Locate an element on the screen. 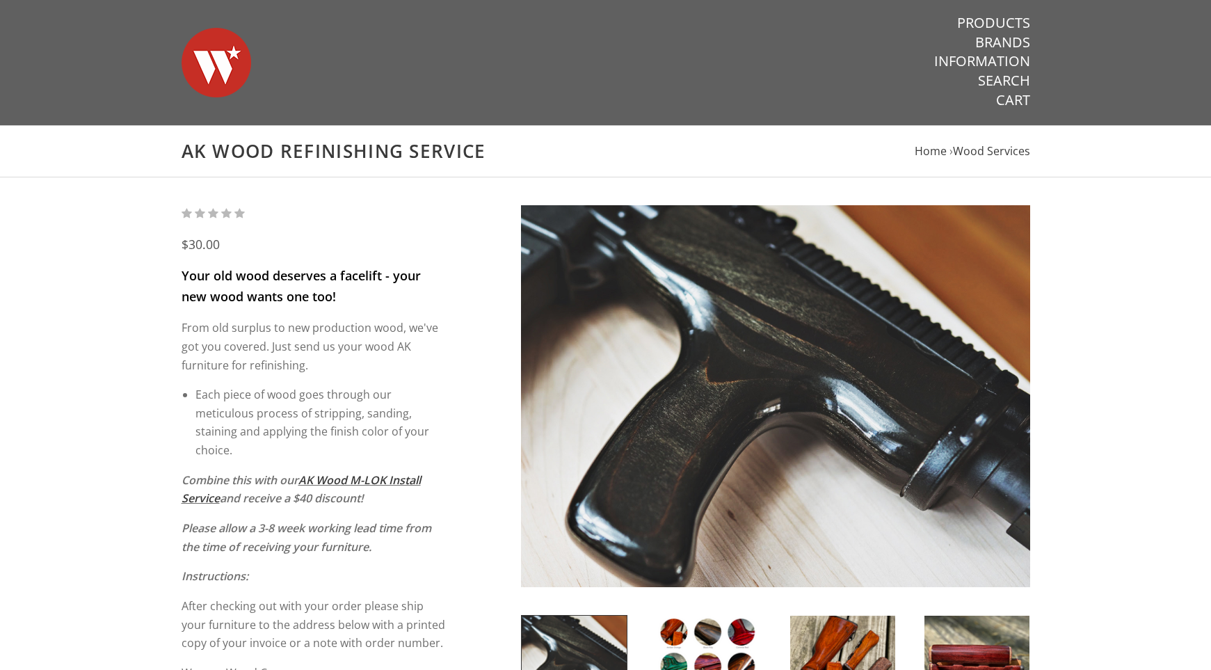 Image resolution: width=1211 pixels, height=670 pixels. span: Your old wood deserves a facelift - your new wood wants one too! is located at coordinates (301, 286).